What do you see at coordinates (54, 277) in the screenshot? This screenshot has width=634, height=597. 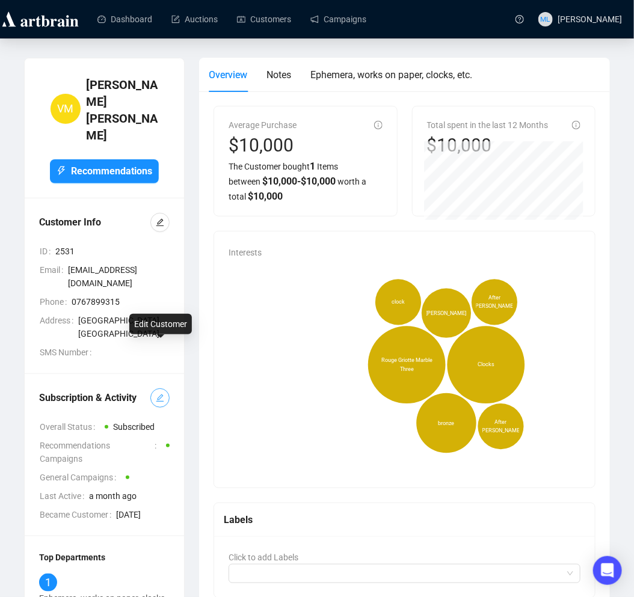 I see `span: Email` at bounding box center [54, 277].